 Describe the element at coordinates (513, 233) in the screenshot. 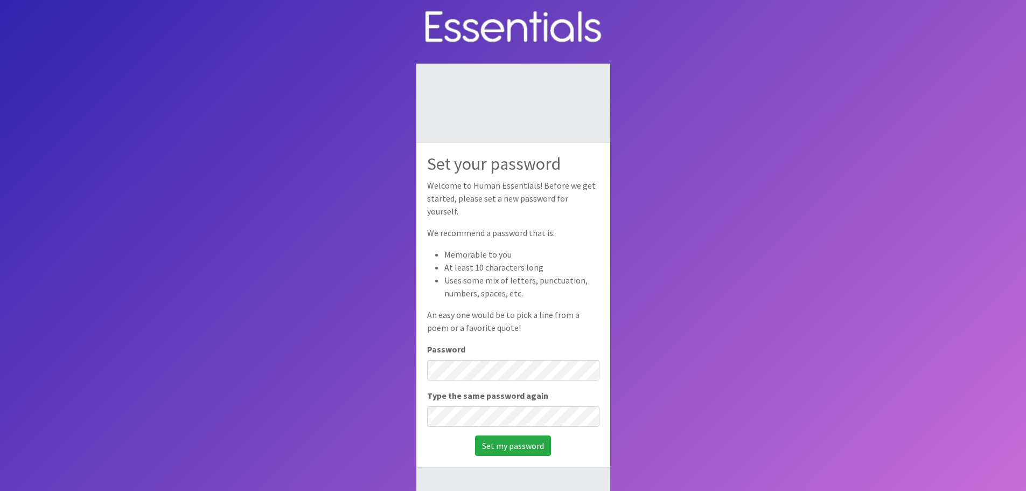

I see `p: We recommend a password that is:` at that location.